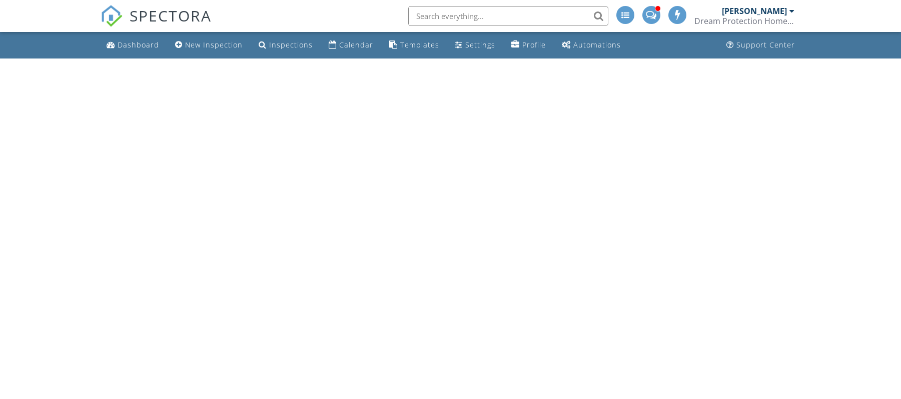 This screenshot has width=901, height=399. Describe the element at coordinates (475, 45) in the screenshot. I see `a: Settings` at that location.